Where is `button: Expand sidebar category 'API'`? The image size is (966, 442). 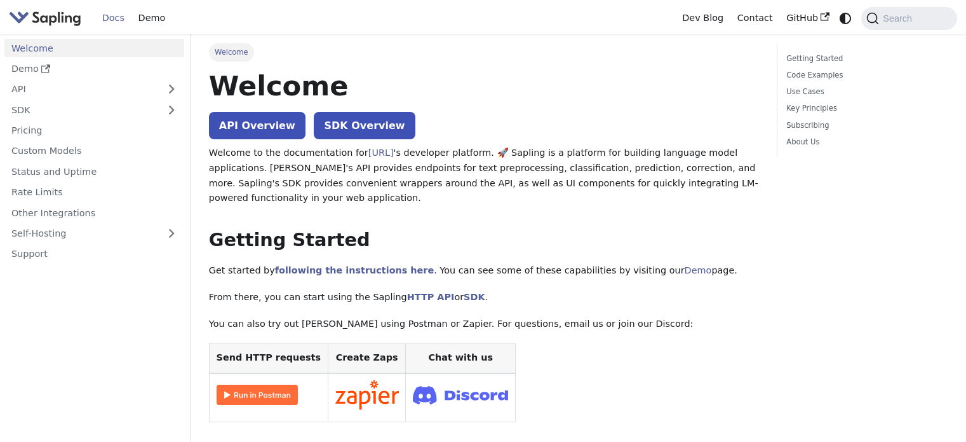 button: Expand sidebar category 'API' is located at coordinates (172, 89).